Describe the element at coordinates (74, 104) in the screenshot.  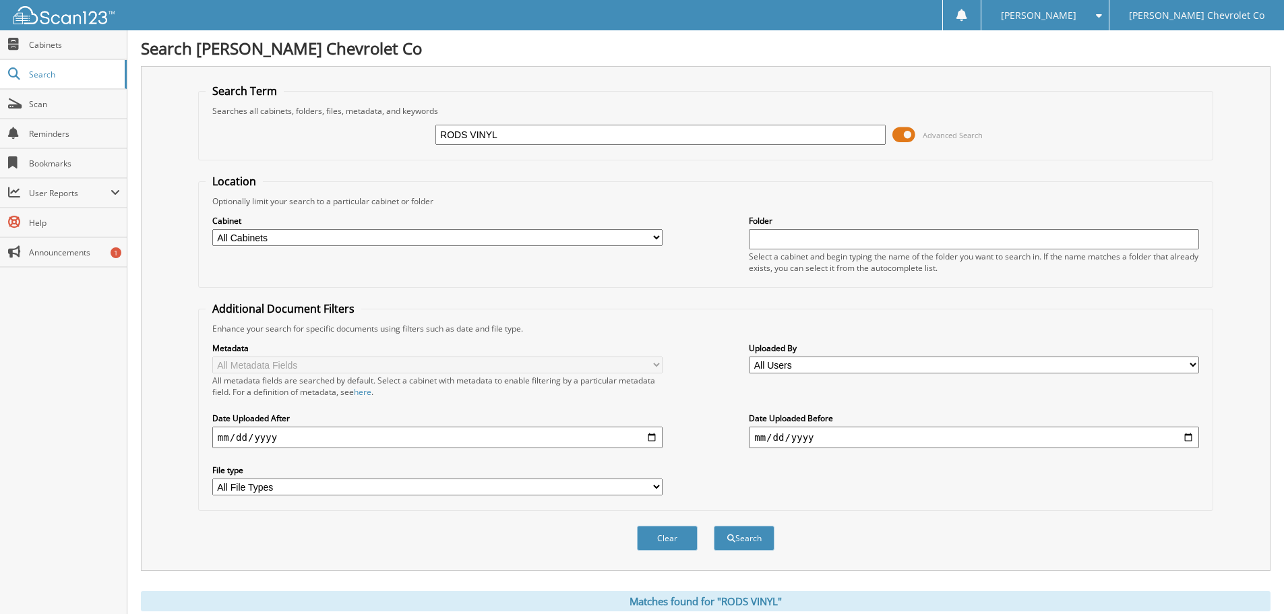
I see `span: Scan` at that location.